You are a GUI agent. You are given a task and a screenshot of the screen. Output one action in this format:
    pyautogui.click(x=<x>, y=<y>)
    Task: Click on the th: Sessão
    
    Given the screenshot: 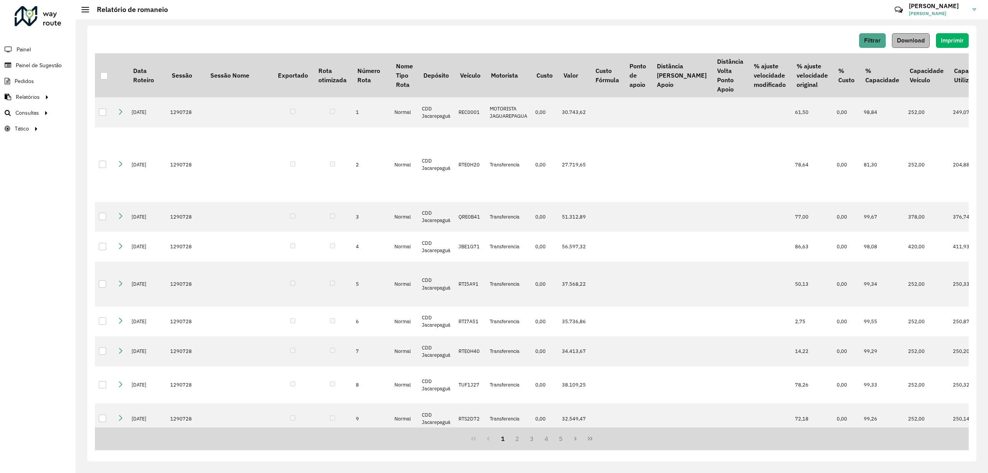 What is the action you would take?
    pyautogui.click(x=186, y=75)
    